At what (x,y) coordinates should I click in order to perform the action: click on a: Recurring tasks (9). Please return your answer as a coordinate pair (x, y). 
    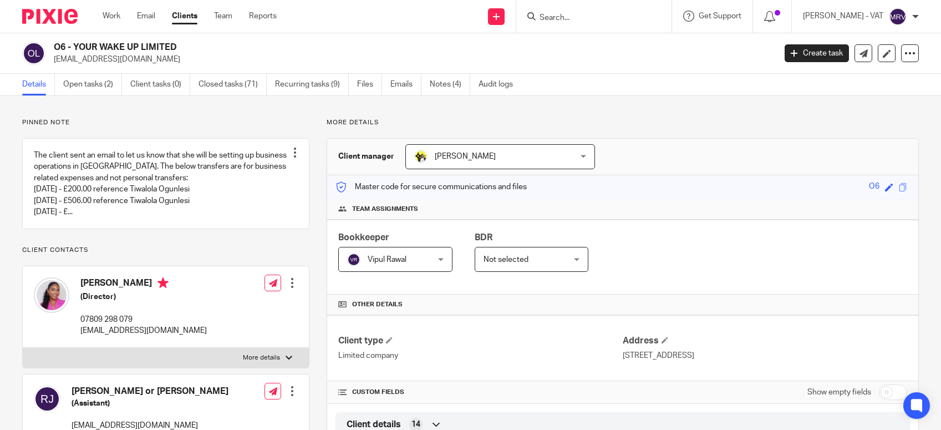
    Looking at the image, I should click on (312, 84).